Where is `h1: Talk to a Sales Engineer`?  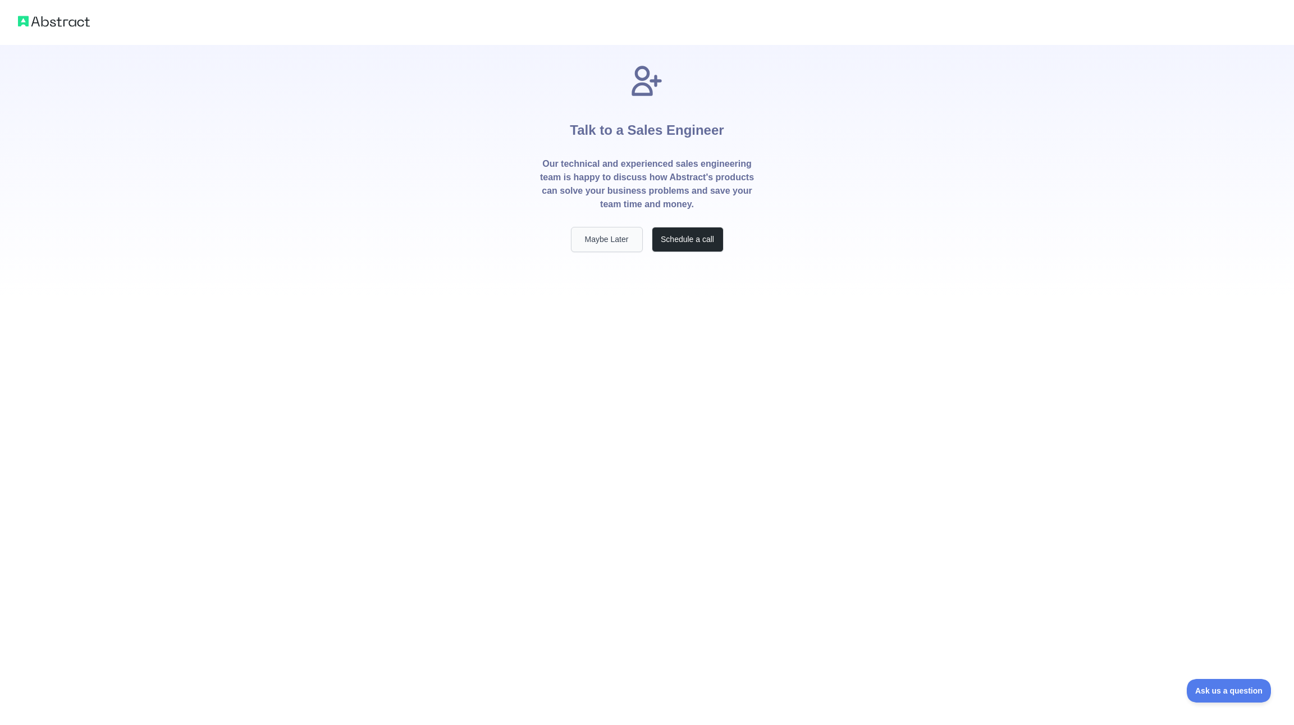
h1: Talk to a Sales Engineer is located at coordinates (647, 128).